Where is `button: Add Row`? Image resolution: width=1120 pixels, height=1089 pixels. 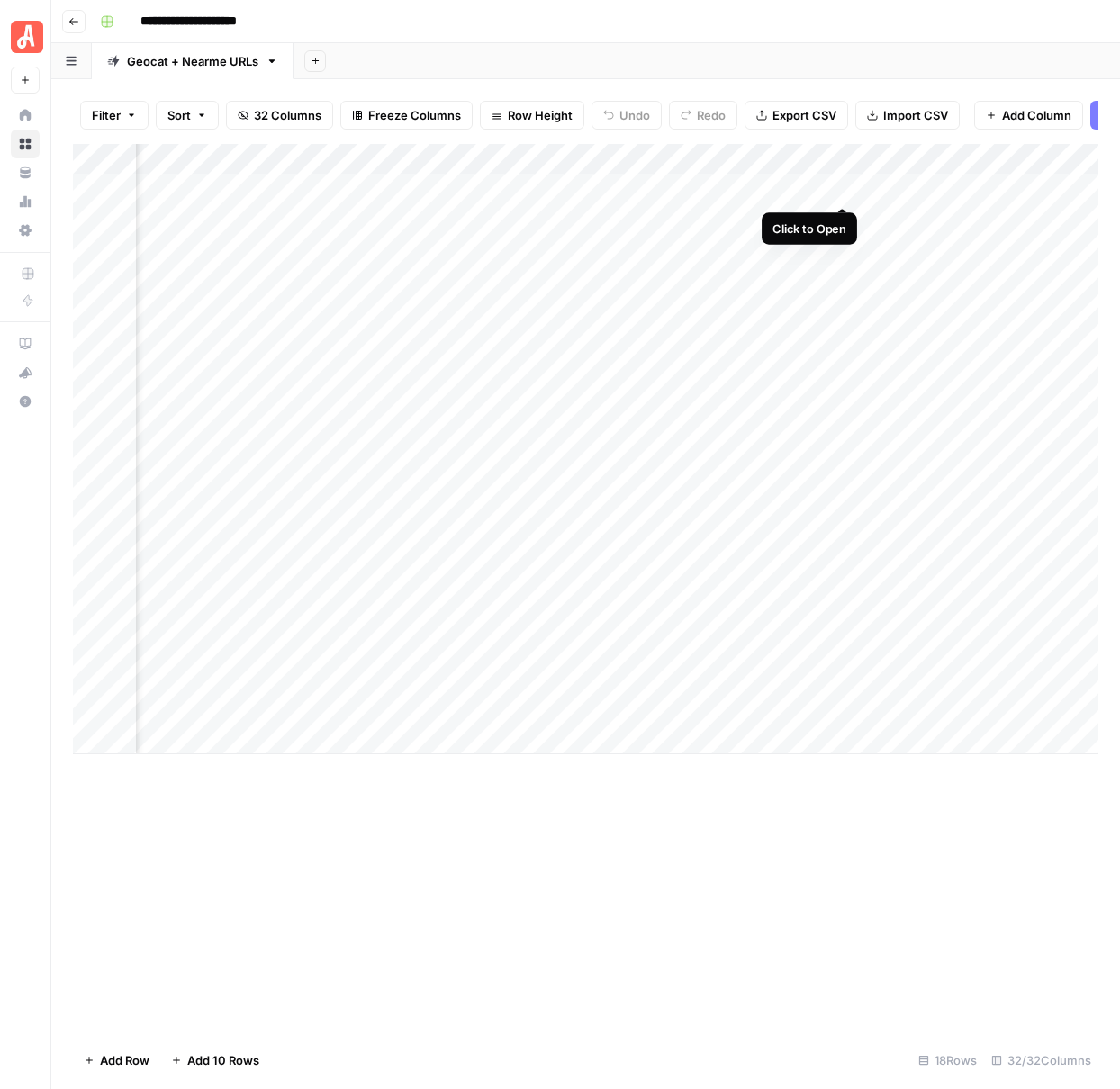 button: Add Row is located at coordinates (116, 1060).